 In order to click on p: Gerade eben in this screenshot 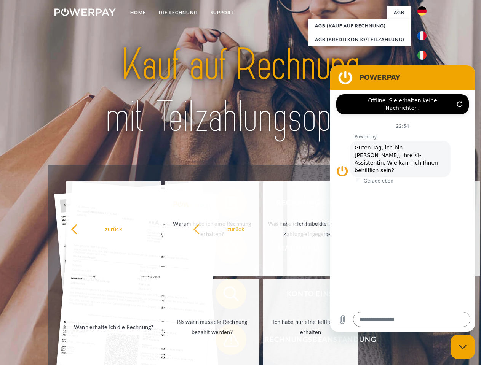, I will do `click(48, 116)`.